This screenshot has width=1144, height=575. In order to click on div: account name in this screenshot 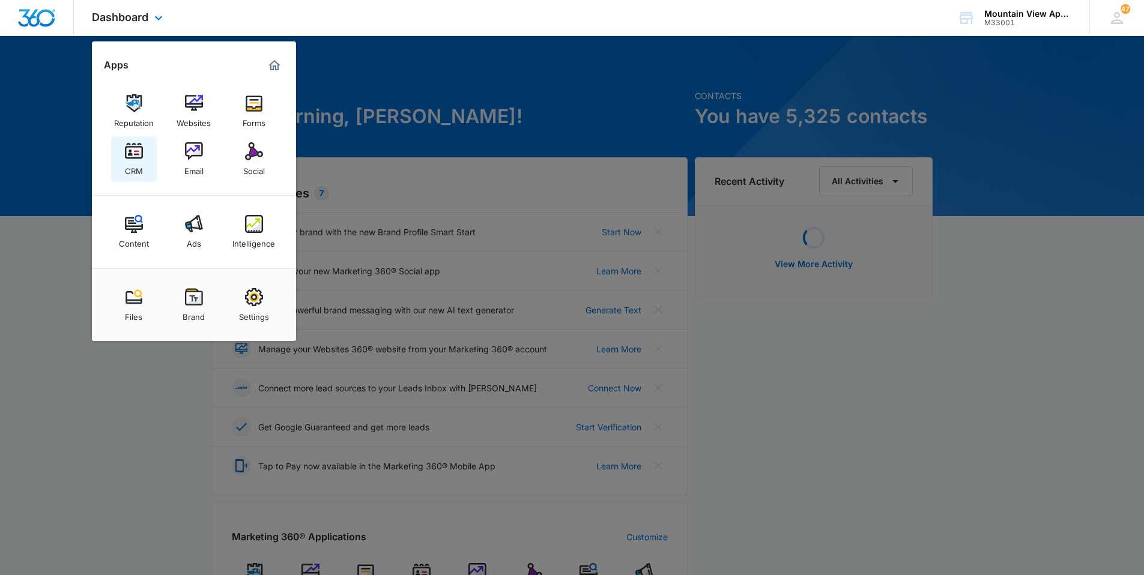, I will do `click(1028, 14)`.